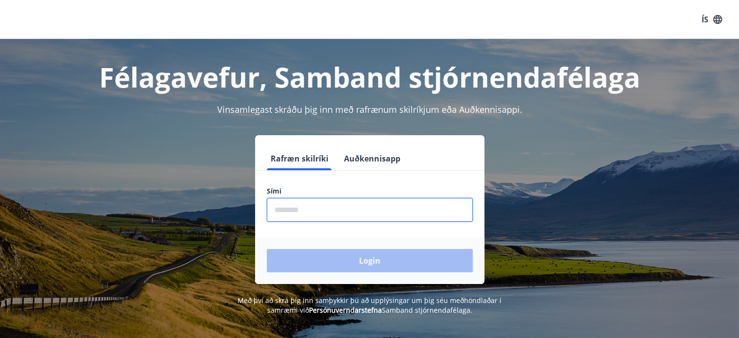  Describe the element at coordinates (370, 191) in the screenshot. I see `label: Sími` at that location.